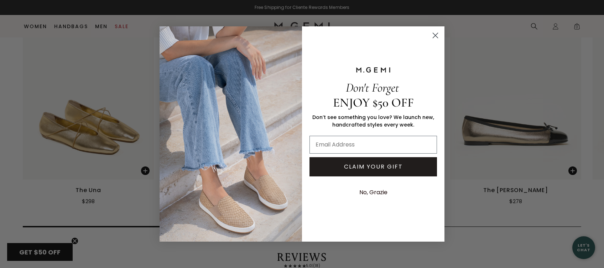 This screenshot has height=268, width=604. Describe the element at coordinates (373, 167) in the screenshot. I see `button: CLAIM YOUR GIFT` at that location.